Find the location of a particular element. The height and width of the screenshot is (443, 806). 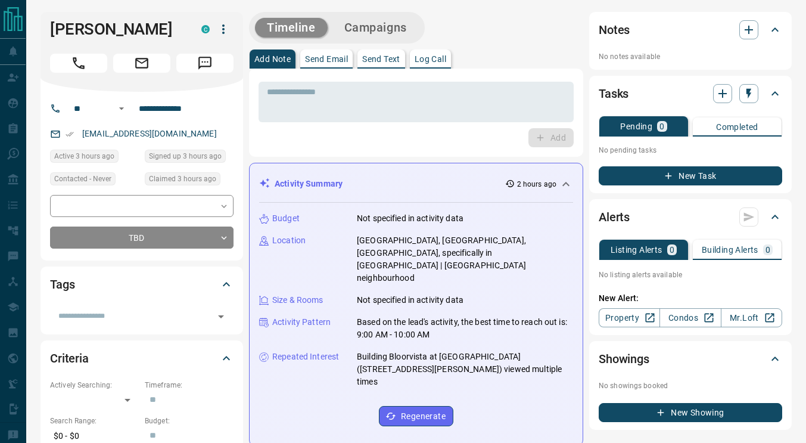

p: Repeated Interest is located at coordinates (306, 356).